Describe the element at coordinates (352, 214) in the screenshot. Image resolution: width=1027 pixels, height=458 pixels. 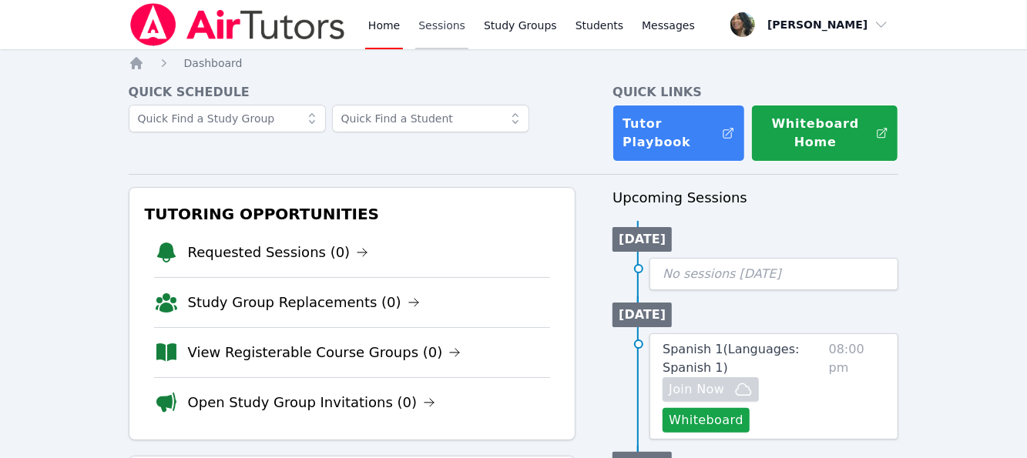
I see `h3: Tutoring Opportunities` at that location.